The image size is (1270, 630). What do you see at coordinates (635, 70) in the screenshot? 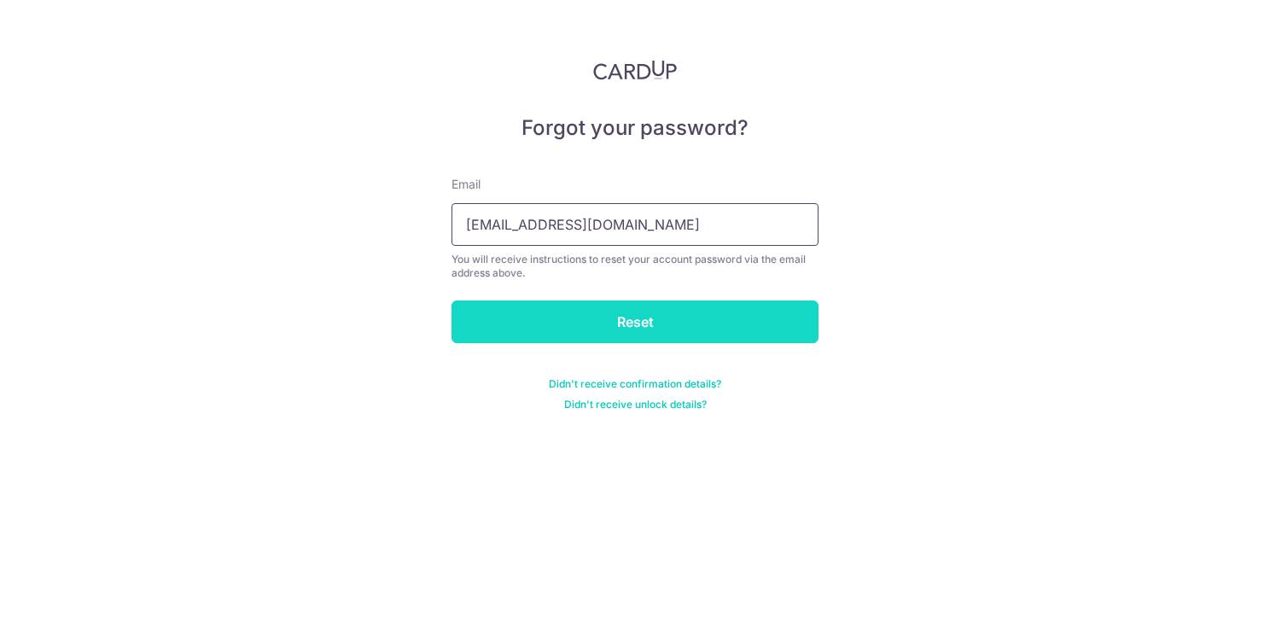
I see `img: CardUp Logo` at bounding box center [635, 70].